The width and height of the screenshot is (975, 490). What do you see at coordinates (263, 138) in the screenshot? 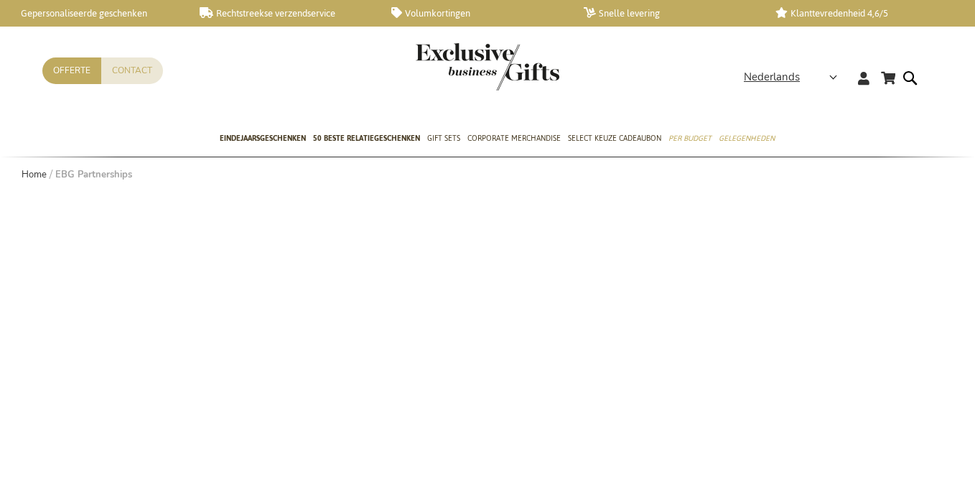
I see `span: Eindejaarsgeschenken` at bounding box center [263, 138].